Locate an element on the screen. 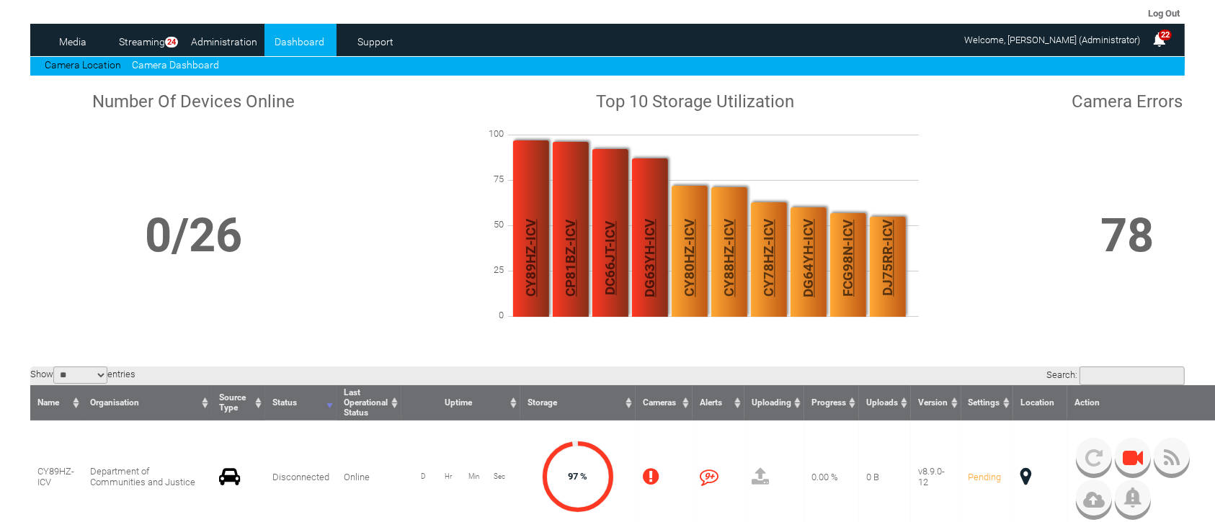 The width and height of the screenshot is (1215, 522). a: Camera Location is located at coordinates (83, 65).